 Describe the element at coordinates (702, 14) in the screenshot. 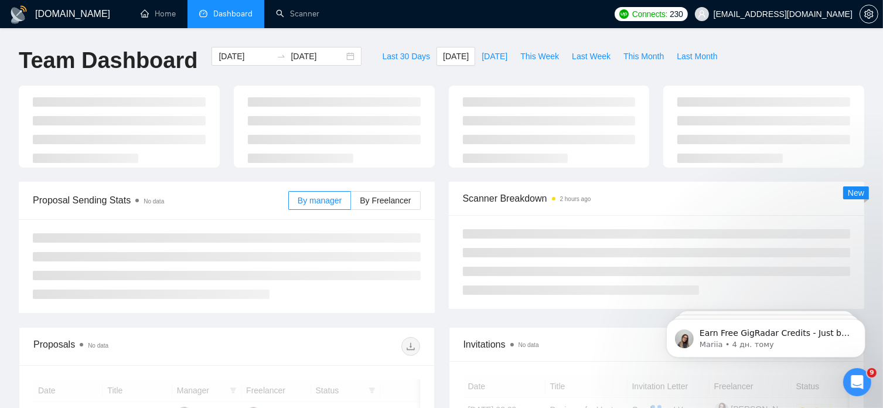

I see `span: user` at that location.